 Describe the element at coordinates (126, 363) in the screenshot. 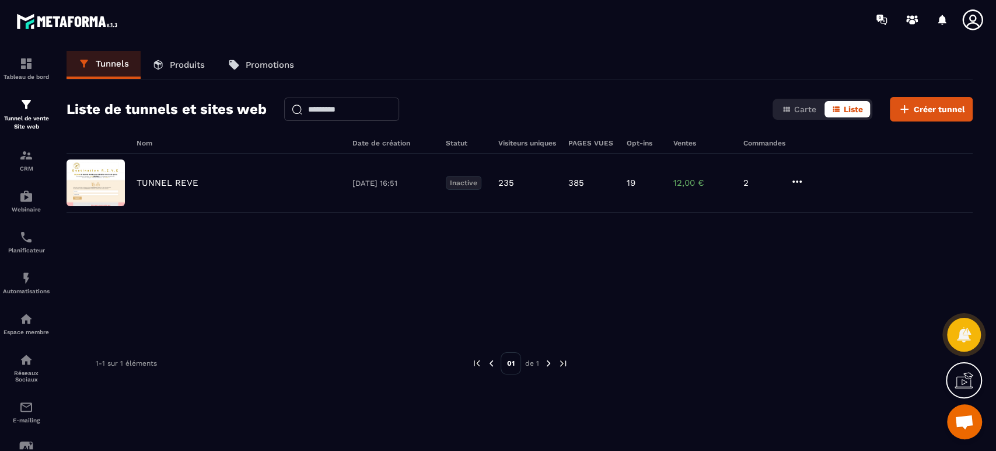

I see `p: 1-1 sur 1 éléments` at that location.